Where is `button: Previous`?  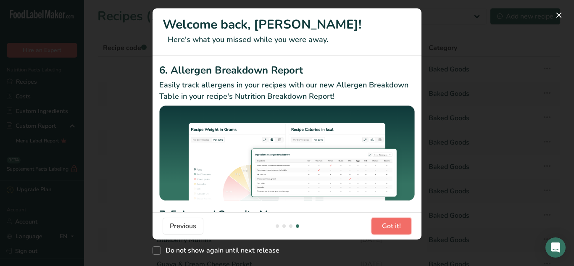 button: Previous is located at coordinates (183, 226).